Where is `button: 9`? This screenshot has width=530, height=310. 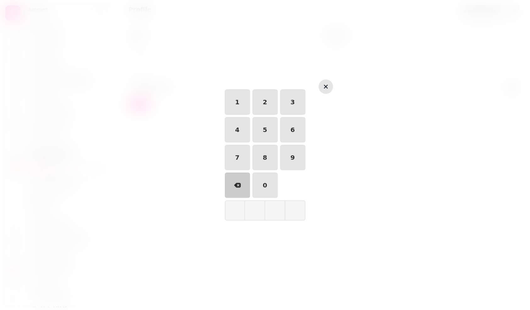
button: 9 is located at coordinates (293, 157).